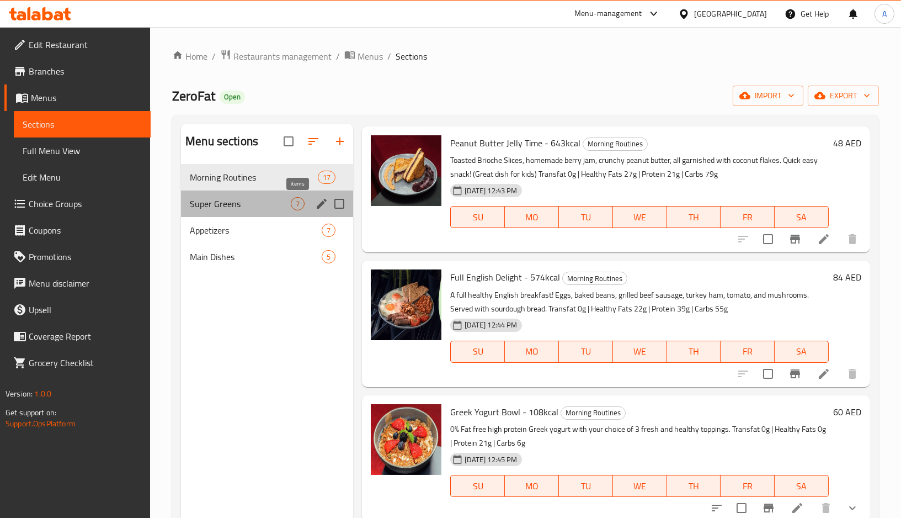 The height and width of the screenshot is (518, 901). Describe the element at coordinates (267, 230) in the screenshot. I see `div: Appetizers7` at that location.